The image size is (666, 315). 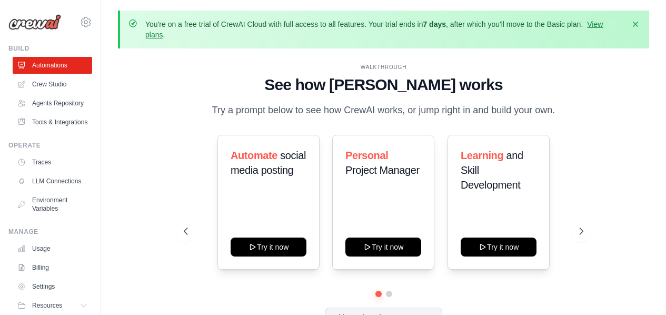 I want to click on img: Logo, so click(x=35, y=22).